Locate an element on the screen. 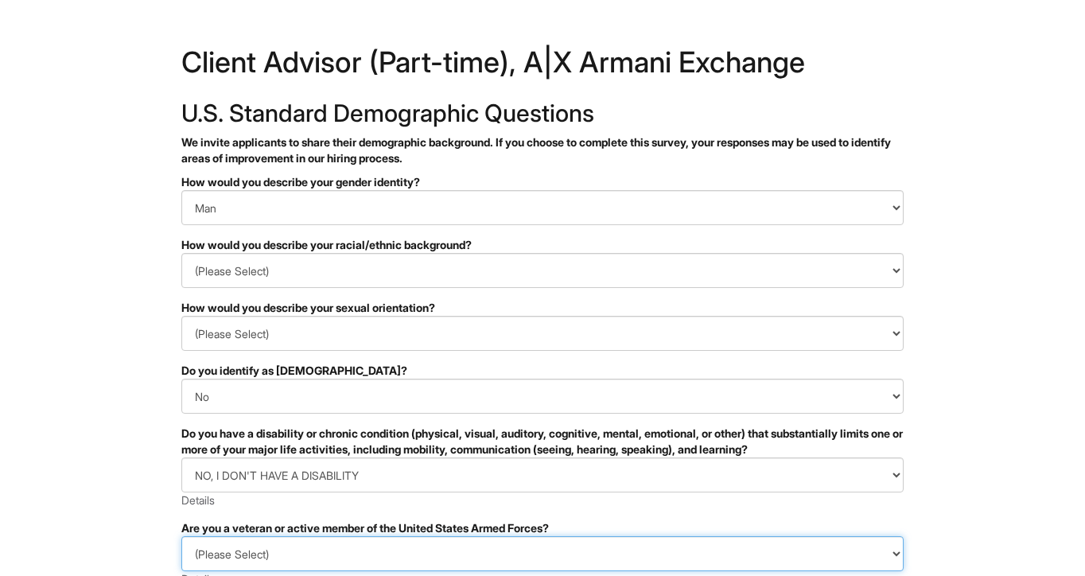  select: How would you describe your racial/ethnic background? is located at coordinates (543, 271).